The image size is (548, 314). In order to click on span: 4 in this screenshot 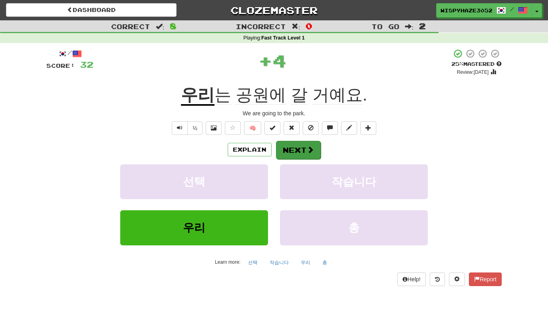, I will do `click(279, 61)`.